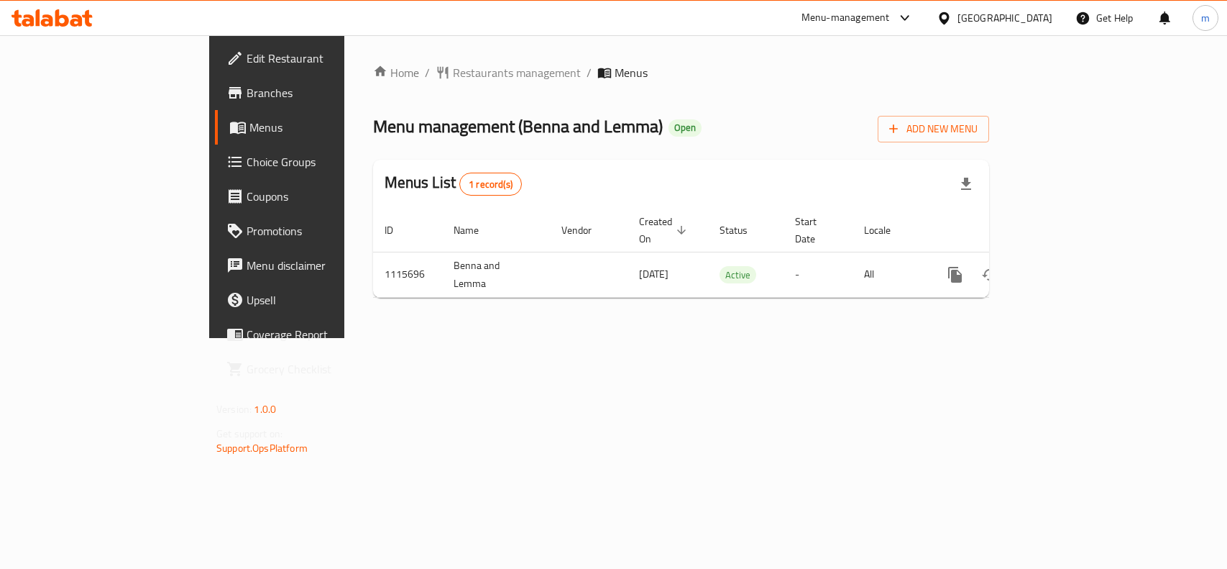  I want to click on a: Branches, so click(314, 93).